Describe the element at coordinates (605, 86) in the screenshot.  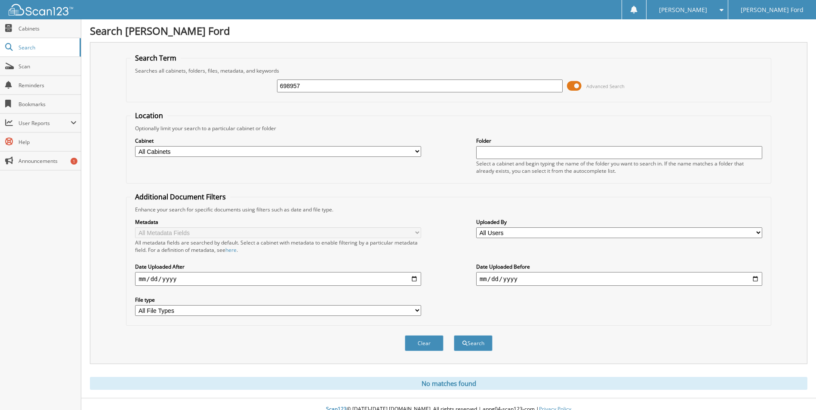
I see `span: Advanced Search` at that location.